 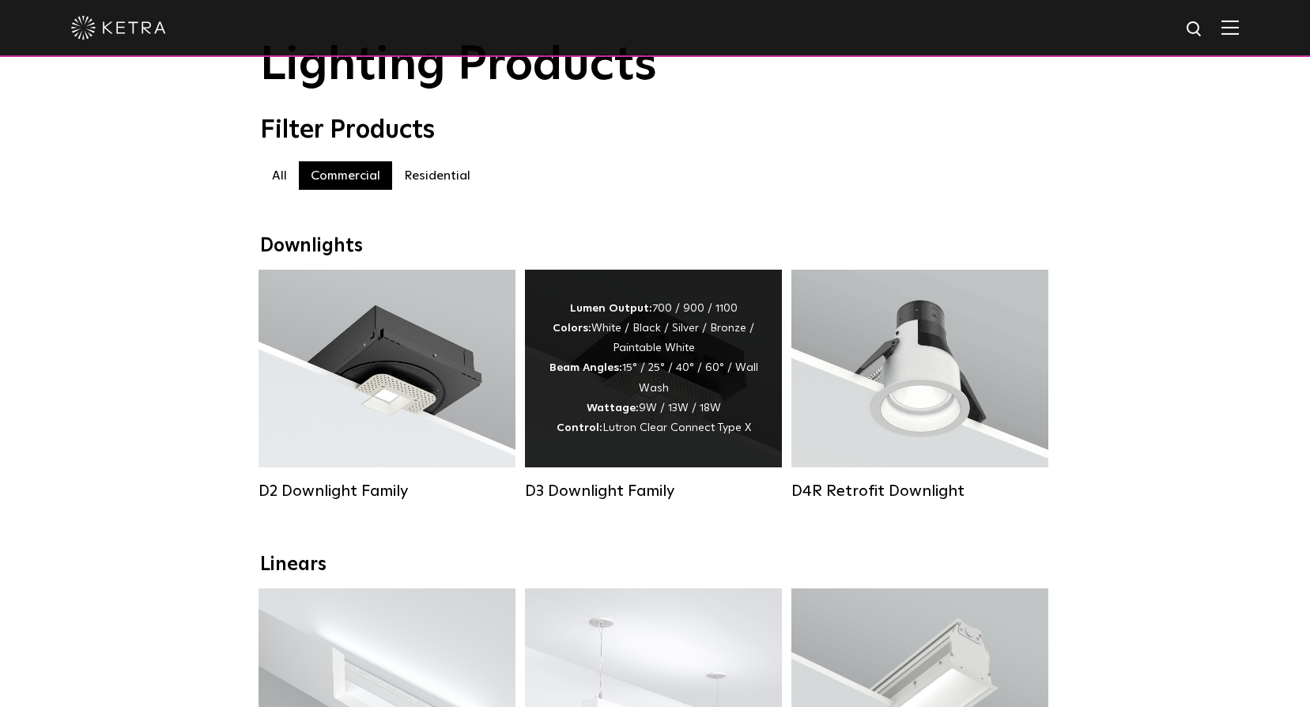 I want to click on div: D4R Retrofit Downlight, so click(x=919, y=491).